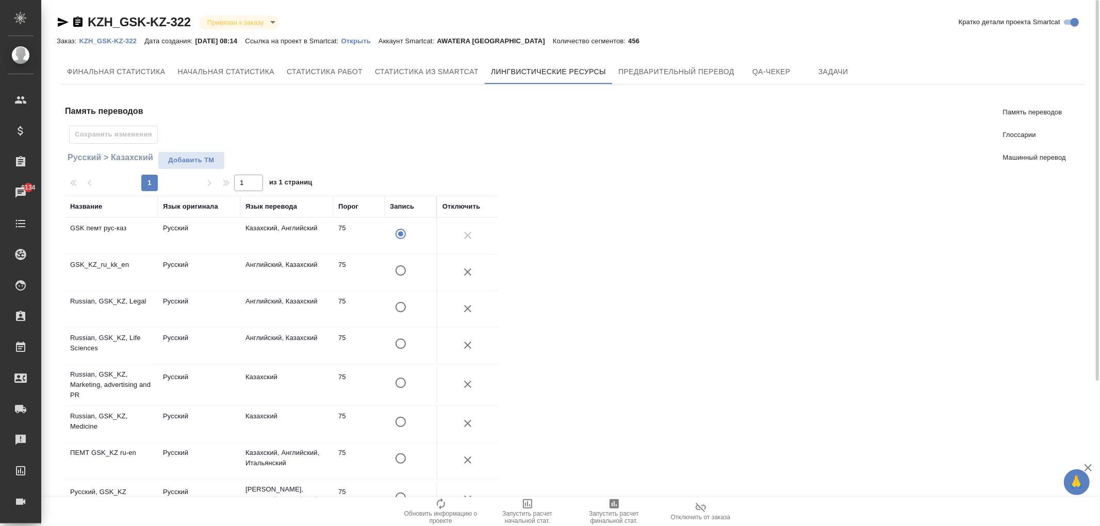 Image resolution: width=1100 pixels, height=526 pixels. Describe the element at coordinates (1009, 22) in the screenshot. I see `span: Кратко детали проекта Smartcat` at that location.